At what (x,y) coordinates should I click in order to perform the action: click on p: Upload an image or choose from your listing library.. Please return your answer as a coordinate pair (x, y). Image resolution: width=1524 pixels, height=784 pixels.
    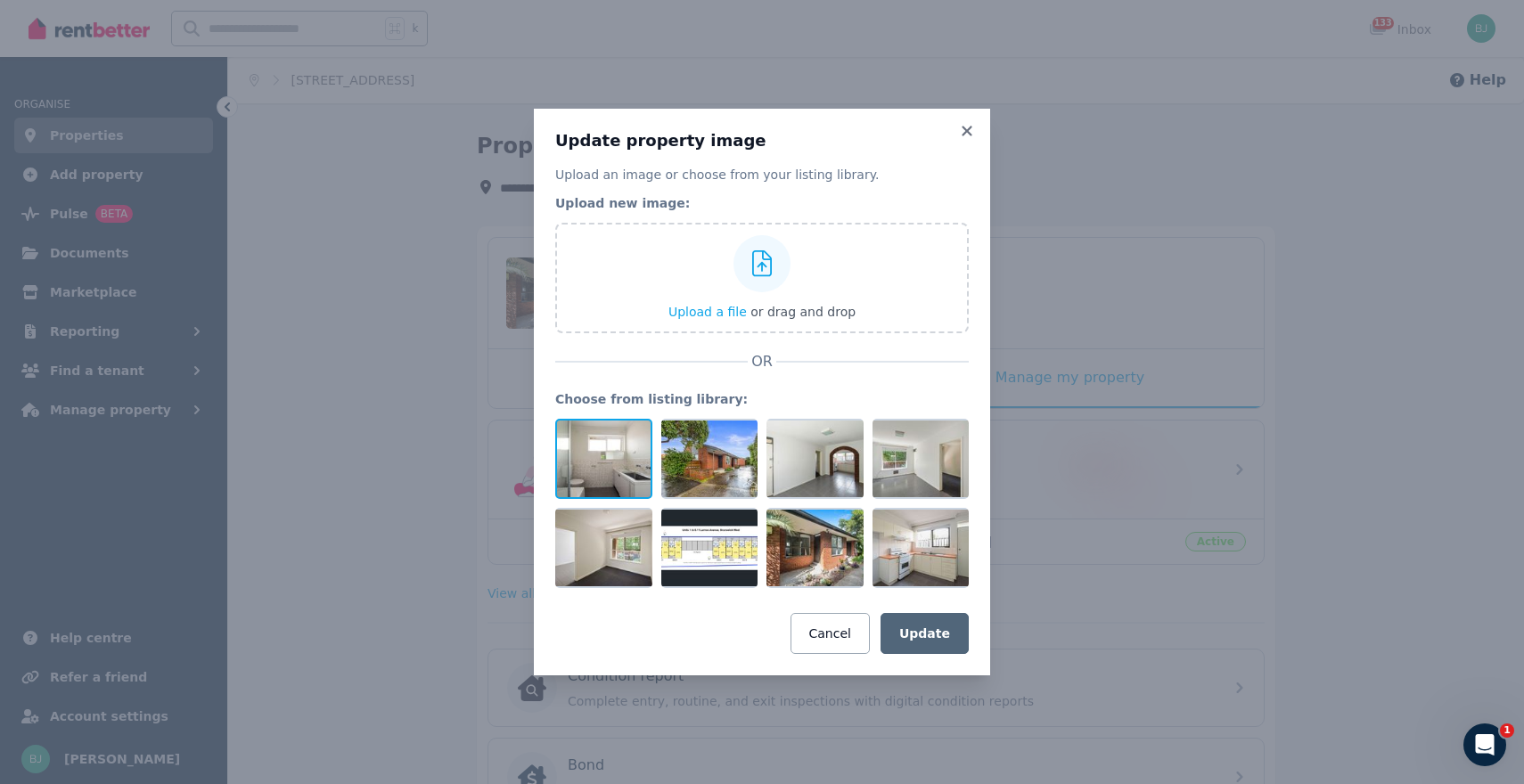
    Looking at the image, I should click on (762, 175).